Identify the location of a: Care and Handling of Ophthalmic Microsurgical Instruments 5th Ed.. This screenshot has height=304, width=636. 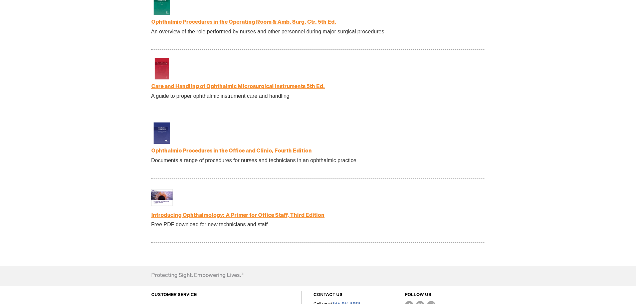
(238, 86).